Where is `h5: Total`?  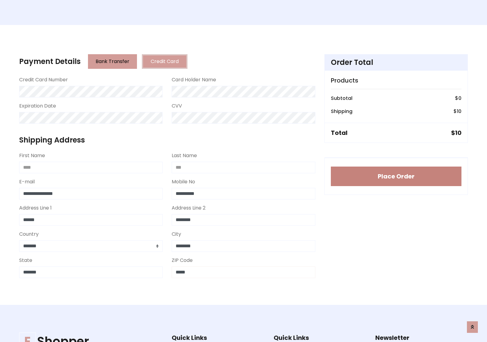
h5: Total is located at coordinates (339, 133).